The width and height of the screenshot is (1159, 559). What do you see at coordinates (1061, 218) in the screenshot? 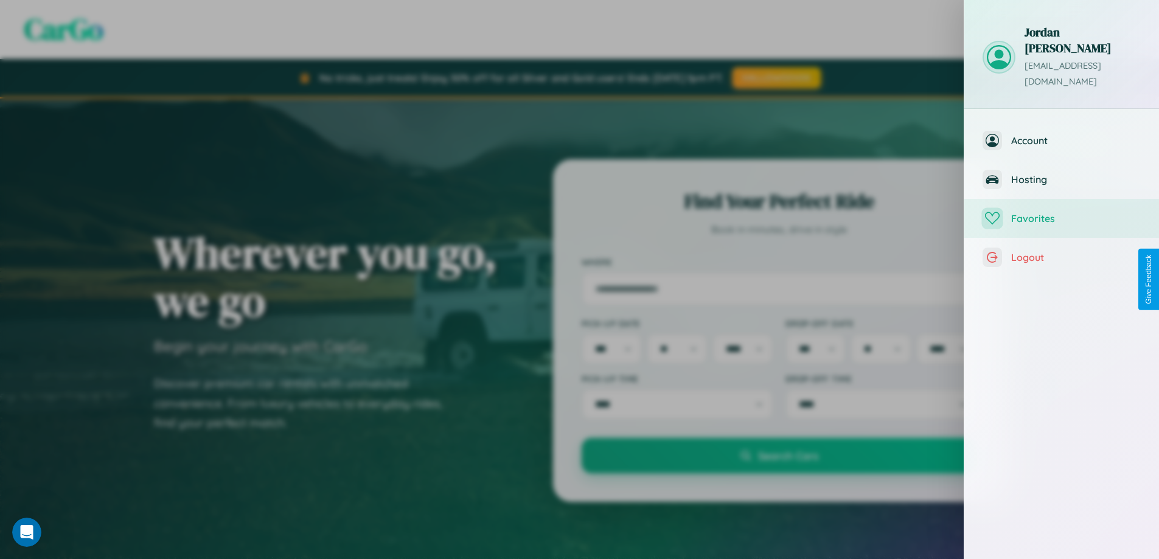
I see `button: Favorites` at bounding box center [1061, 218].